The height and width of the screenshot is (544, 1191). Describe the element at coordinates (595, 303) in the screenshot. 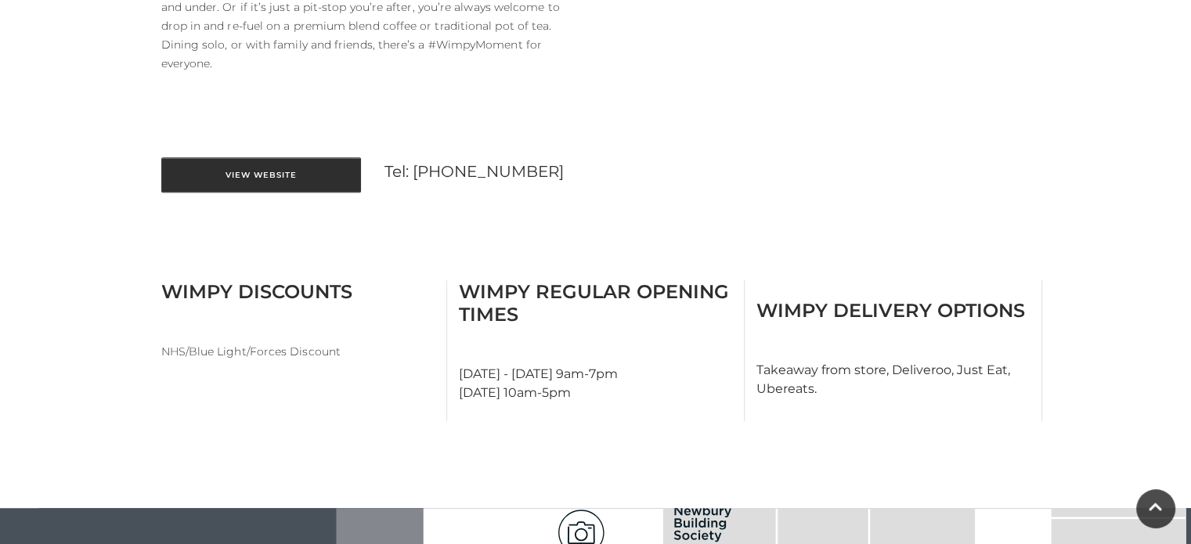

I see `h3: Wimpy Regular Opening Times` at that location.